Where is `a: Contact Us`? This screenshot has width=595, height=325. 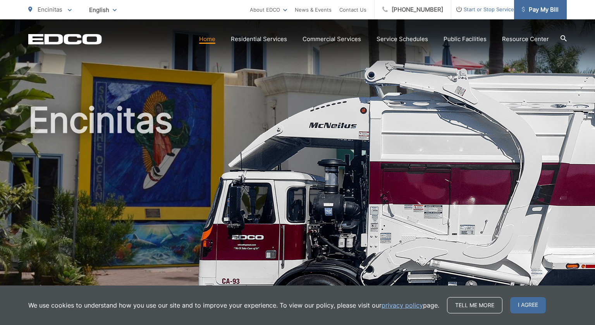 a: Contact Us is located at coordinates (353, 10).